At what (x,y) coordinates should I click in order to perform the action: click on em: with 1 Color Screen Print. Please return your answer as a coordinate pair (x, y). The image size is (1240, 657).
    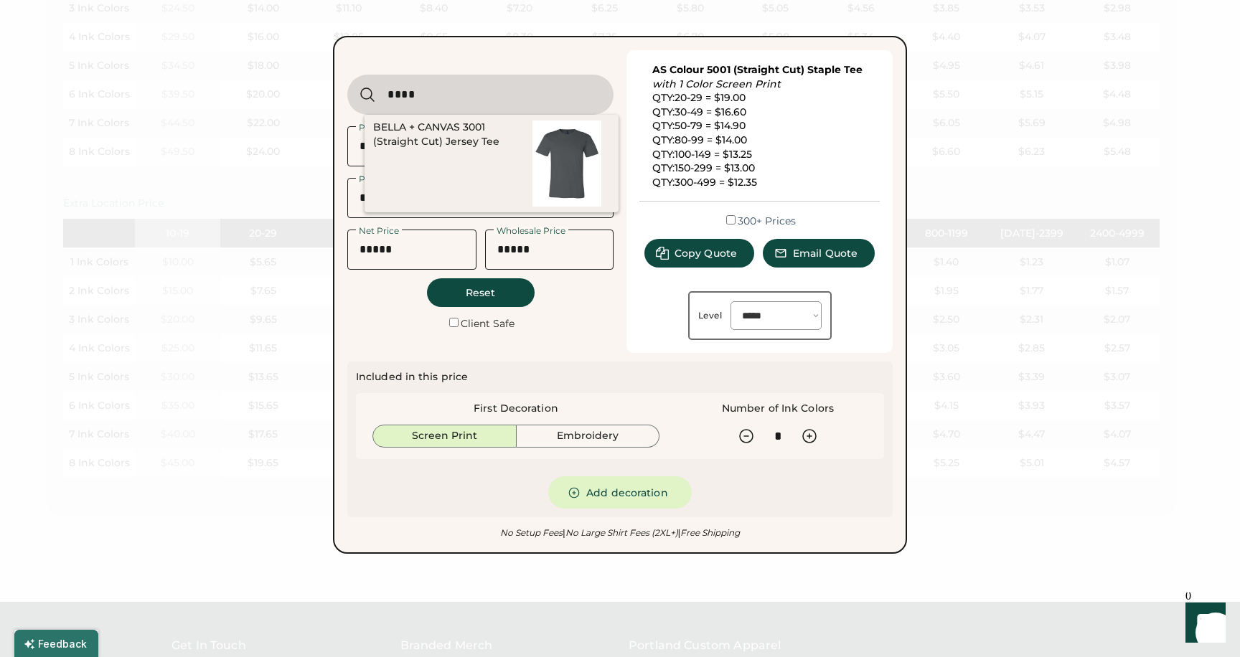
    Looking at the image, I should click on (716, 84).